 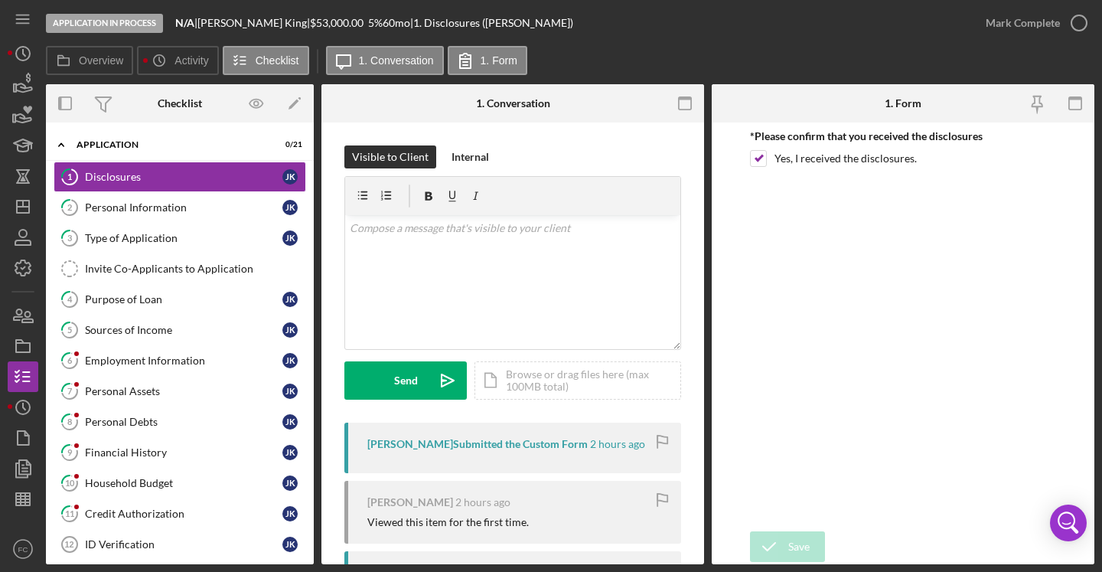 What do you see at coordinates (184, 391) in the screenshot?
I see `div: Personal Assets` at bounding box center [184, 391].